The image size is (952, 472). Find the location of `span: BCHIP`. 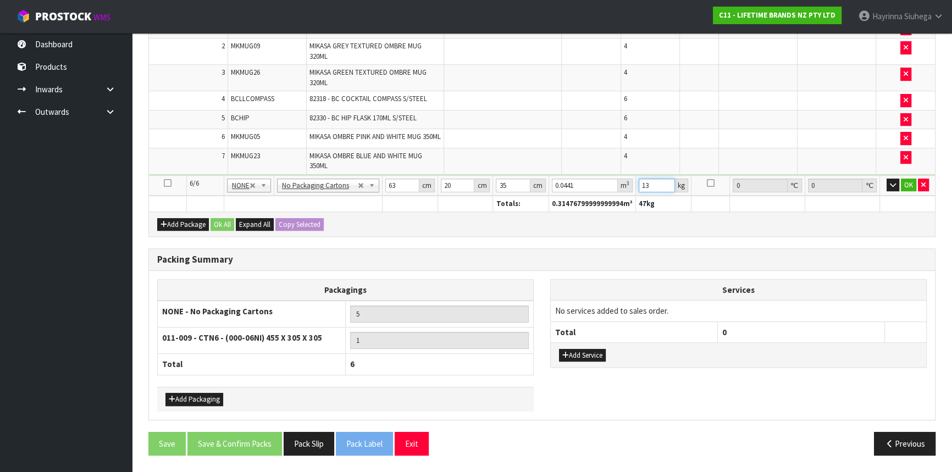

span: BCHIP is located at coordinates (240, 118).